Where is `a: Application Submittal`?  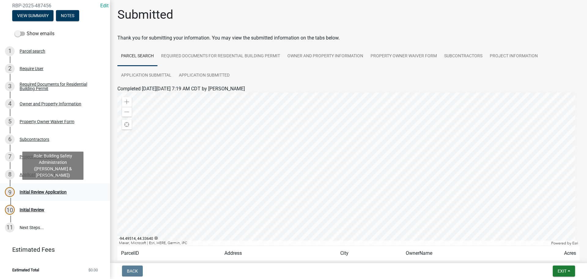 a: Application Submittal is located at coordinates (146, 76).